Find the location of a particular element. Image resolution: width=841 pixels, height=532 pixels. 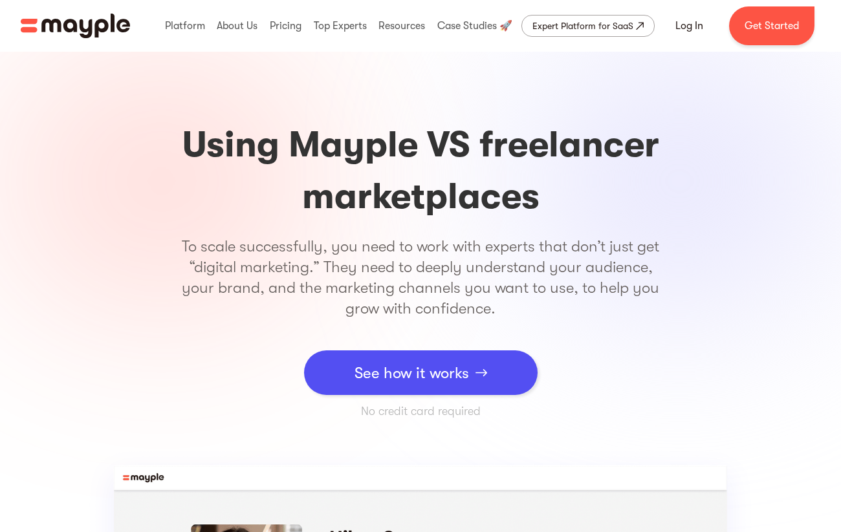

div: Expert Platform for SaaS is located at coordinates (583, 26).